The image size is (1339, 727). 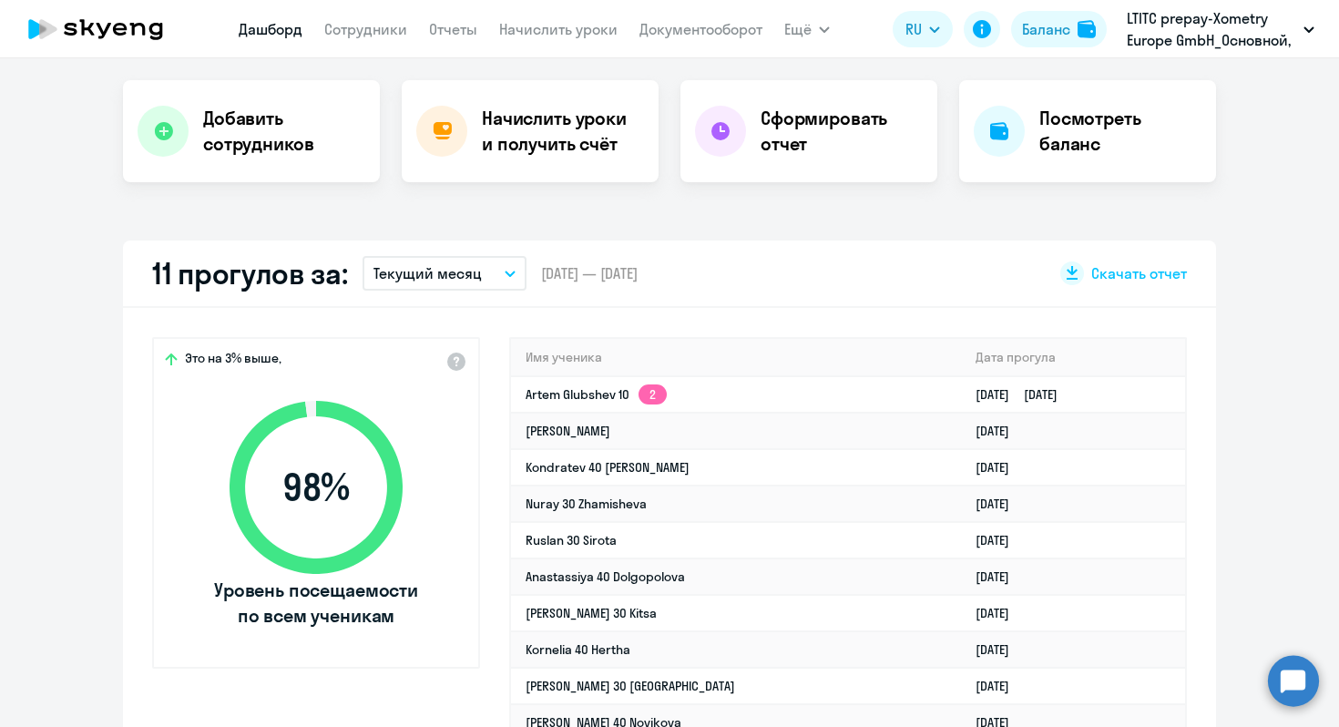 I want to click on span: RU, so click(x=914, y=29).